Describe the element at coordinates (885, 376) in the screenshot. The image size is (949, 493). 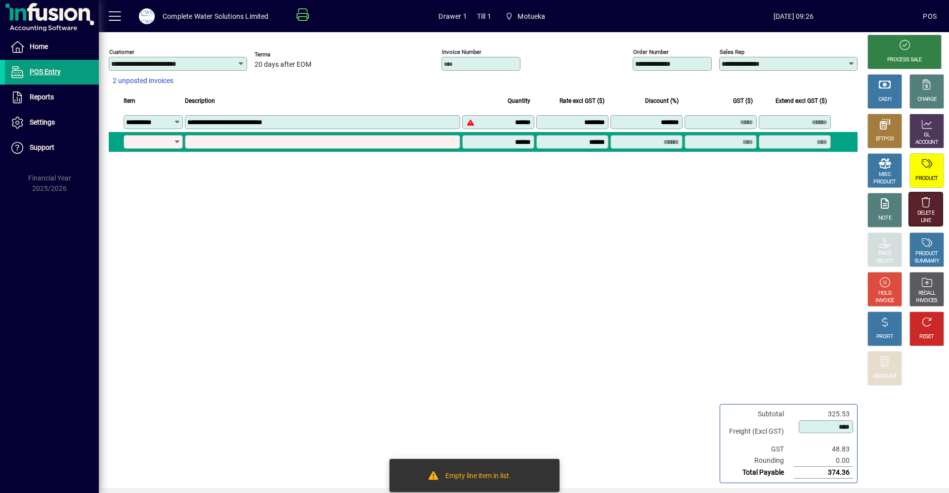
I see `div: DISCOUNT` at that location.